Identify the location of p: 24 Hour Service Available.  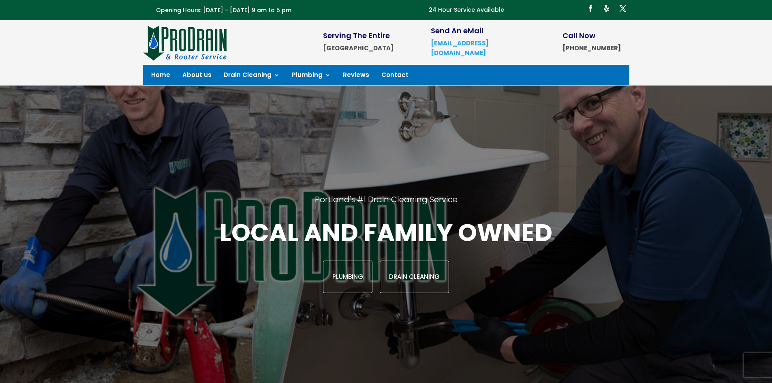
(466, 10).